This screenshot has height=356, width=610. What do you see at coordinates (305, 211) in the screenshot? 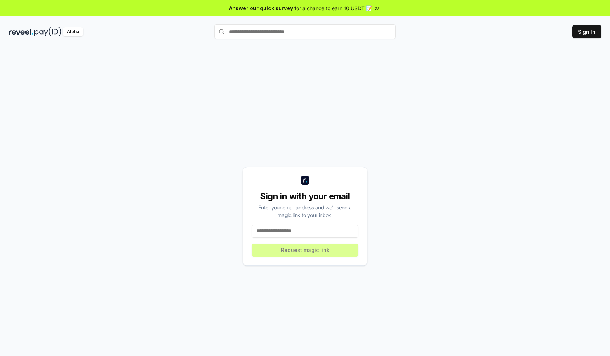
I see `div: Enter your email address and we’ll send a magic link to your inbox.` at bounding box center [305, 211].